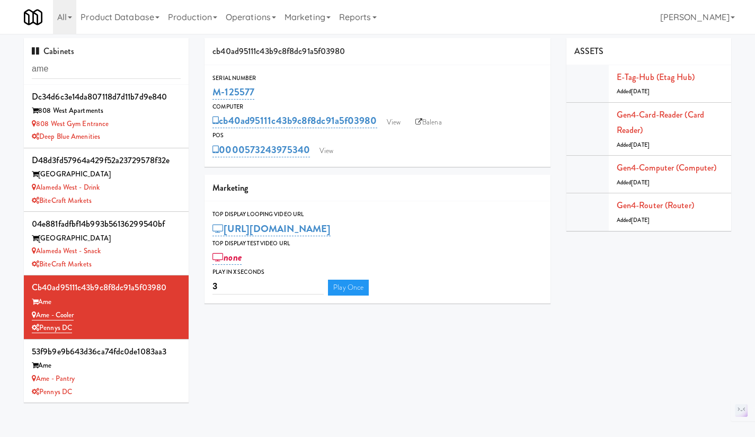  What do you see at coordinates (377, 78) in the screenshot?
I see `div: Serial Number` at bounding box center [377, 78].